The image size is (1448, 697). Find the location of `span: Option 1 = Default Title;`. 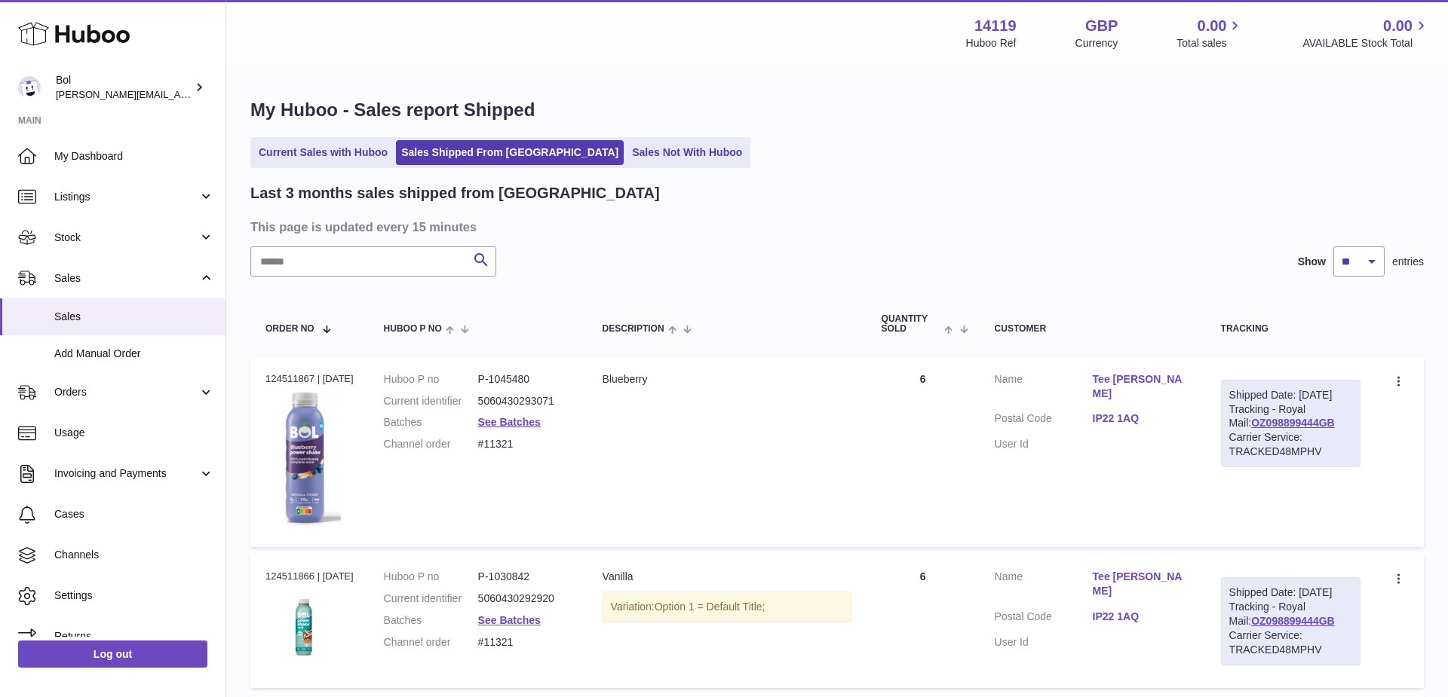

span: Option 1 = Default Title; is located at coordinates (709, 607).